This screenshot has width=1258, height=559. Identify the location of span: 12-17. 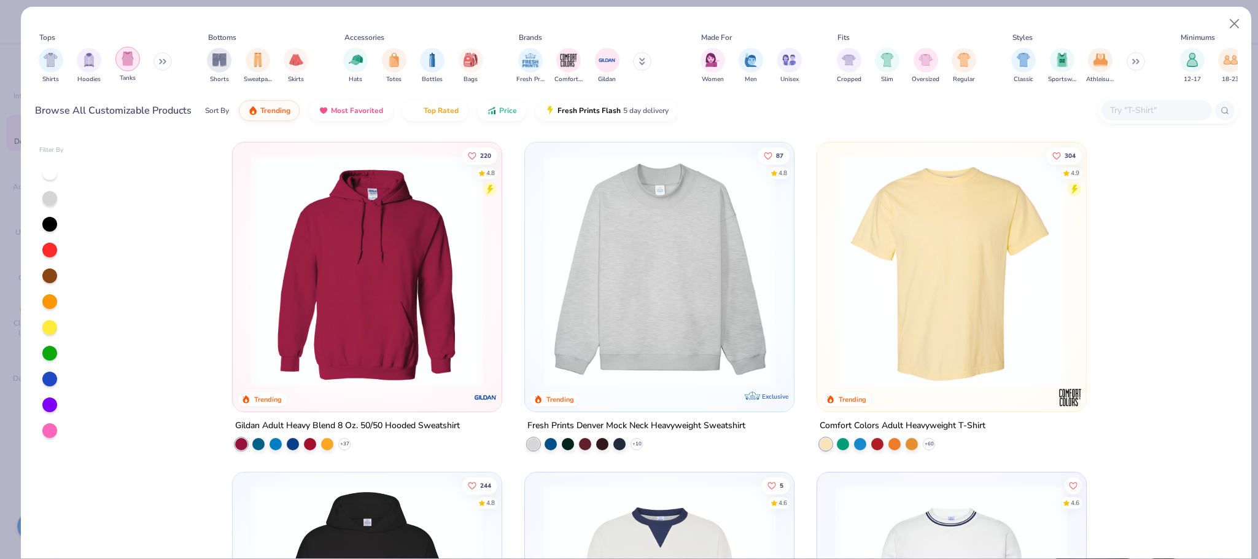
(1192, 79).